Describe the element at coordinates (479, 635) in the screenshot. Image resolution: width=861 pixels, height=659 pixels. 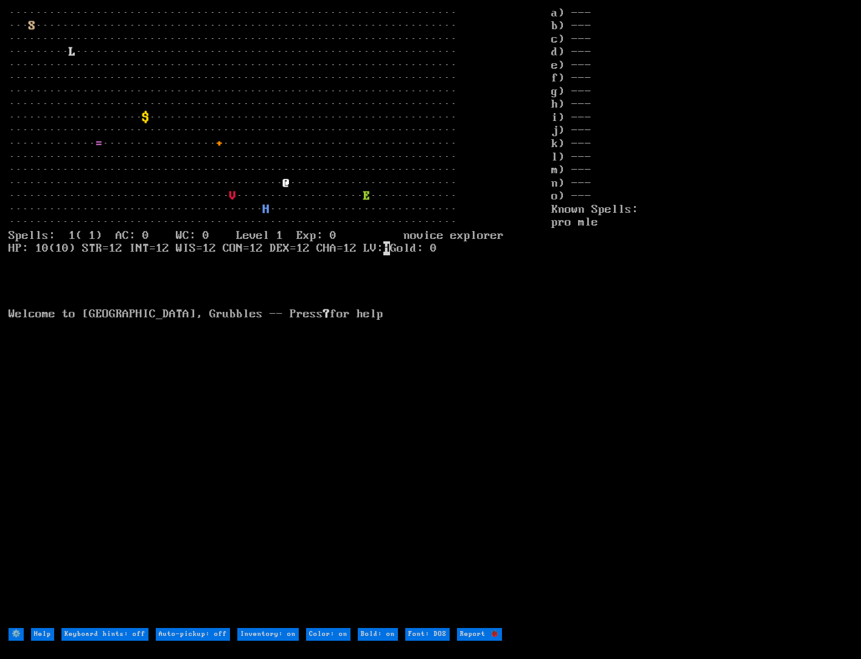
I see `input: Report 🐞` at that location.